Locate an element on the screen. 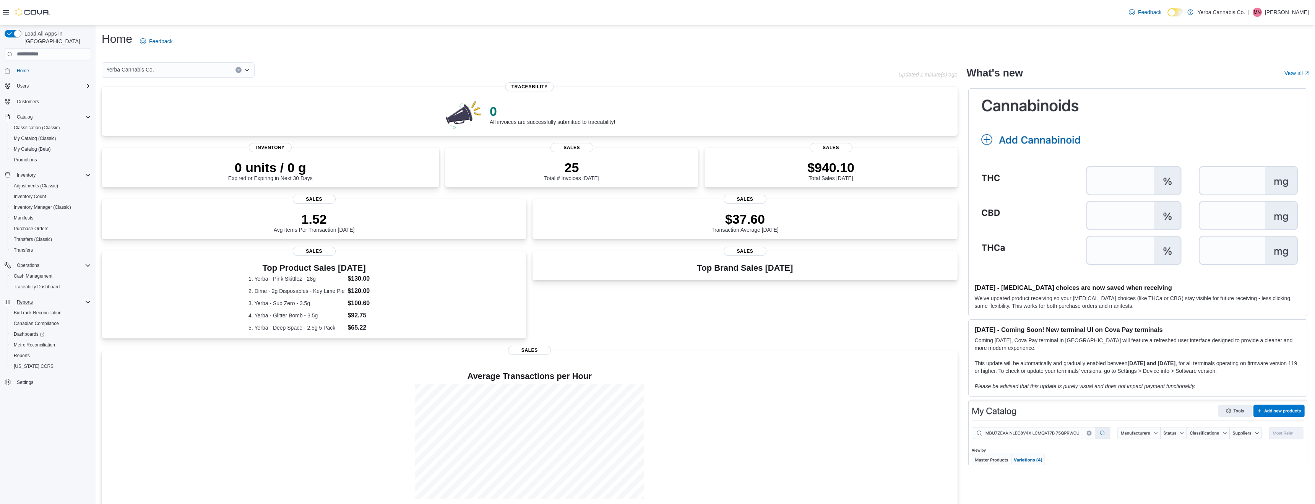 This screenshot has width=1315, height=504. a: Inventory Count is located at coordinates (30, 196).